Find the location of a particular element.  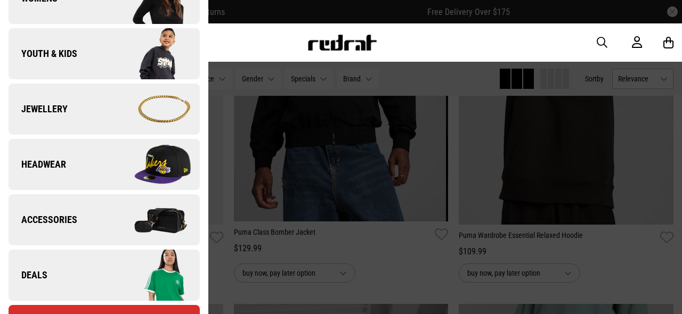

a: Youth & Kids Company is located at coordinates (104, 54).